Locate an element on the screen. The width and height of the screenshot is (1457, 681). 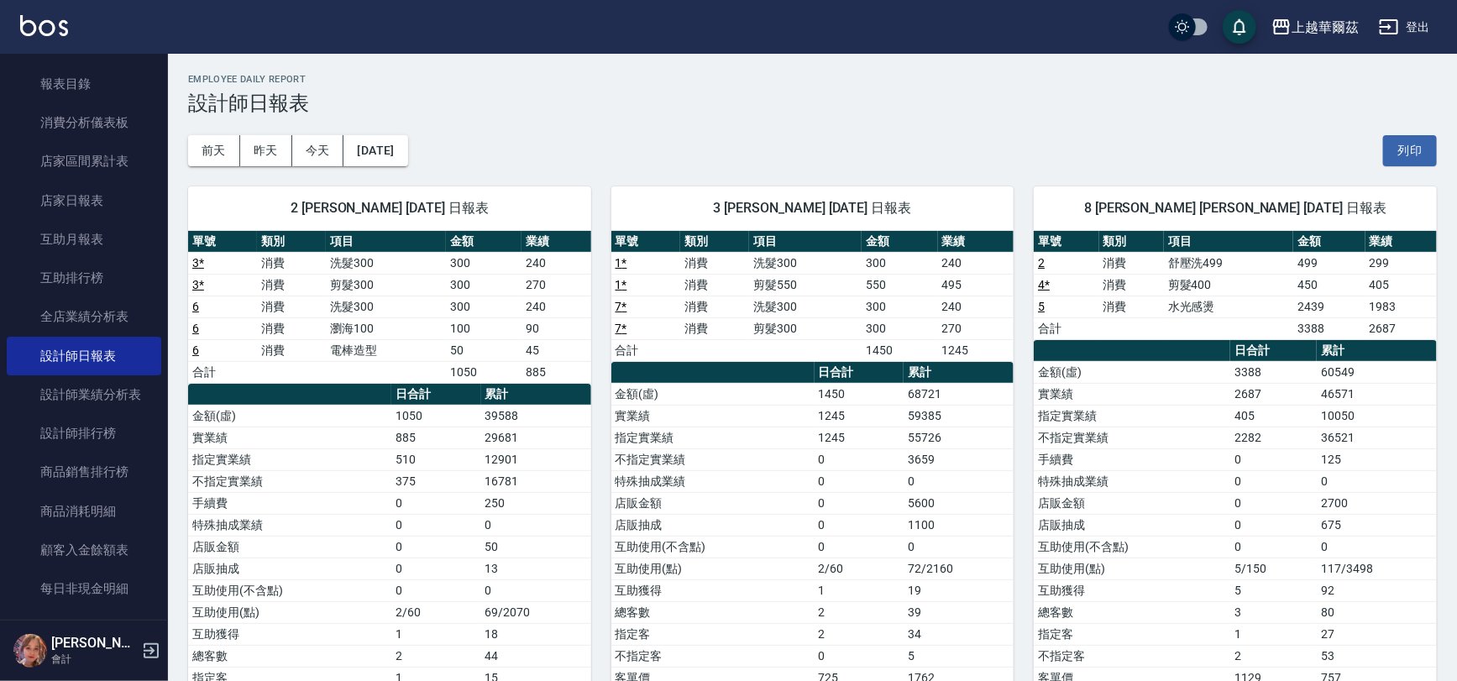
th: 項目 is located at coordinates (1228, 242).